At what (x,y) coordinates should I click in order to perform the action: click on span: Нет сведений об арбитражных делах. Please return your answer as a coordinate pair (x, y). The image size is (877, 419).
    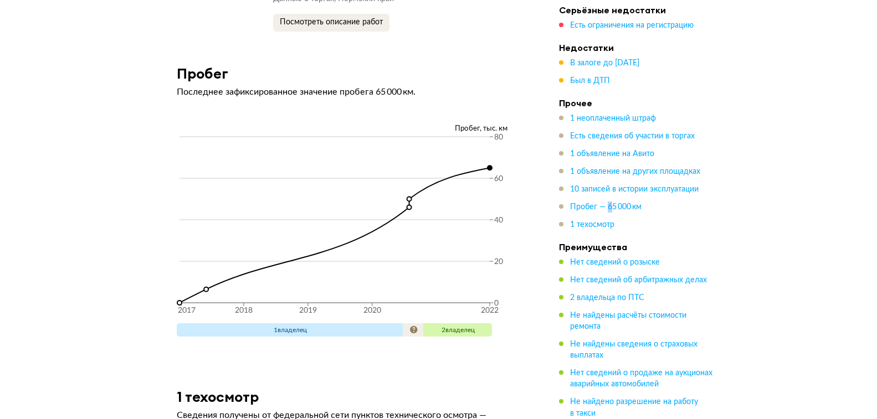
    Looking at the image, I should click on (638, 280).